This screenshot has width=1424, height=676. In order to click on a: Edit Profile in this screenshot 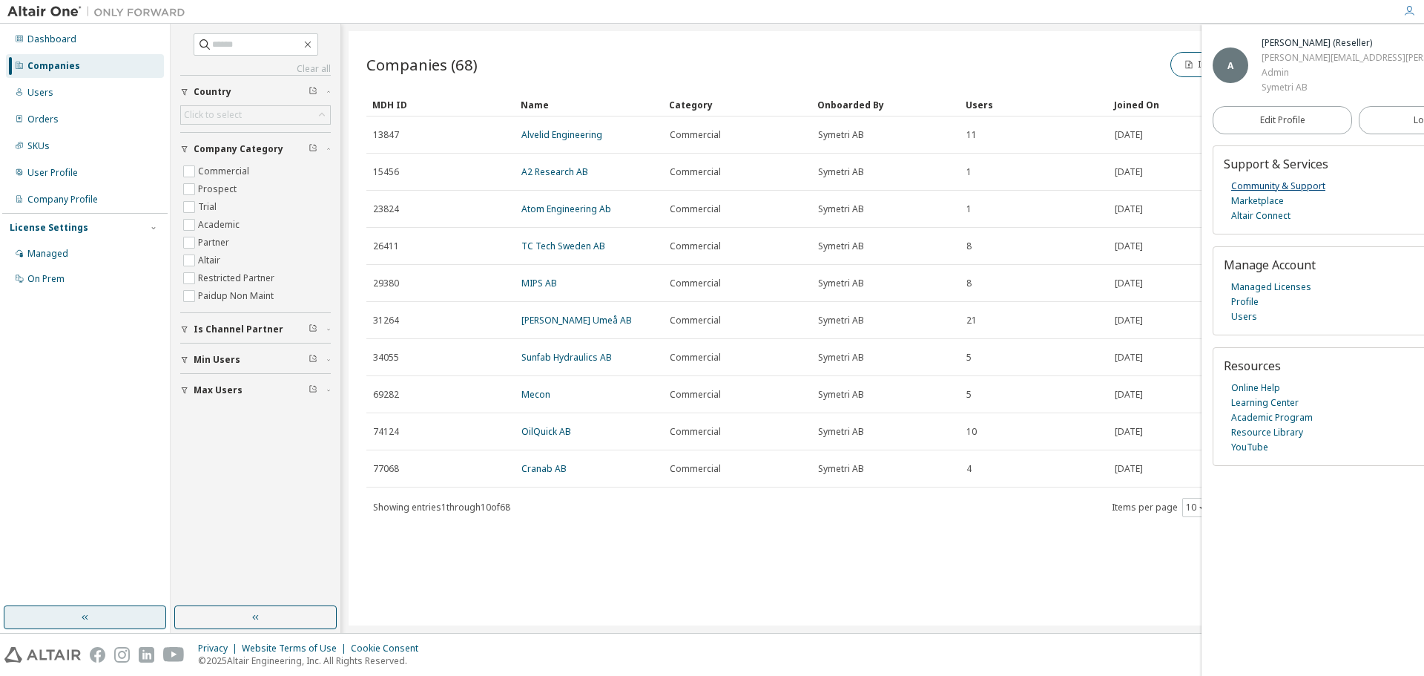, I will do `click(1282, 120)`.